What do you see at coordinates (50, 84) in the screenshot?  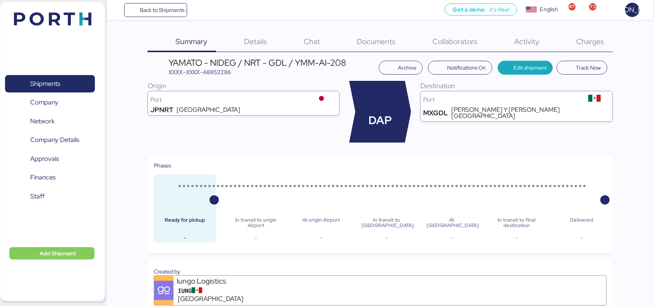 I see `a: Shipments` at bounding box center [50, 84].